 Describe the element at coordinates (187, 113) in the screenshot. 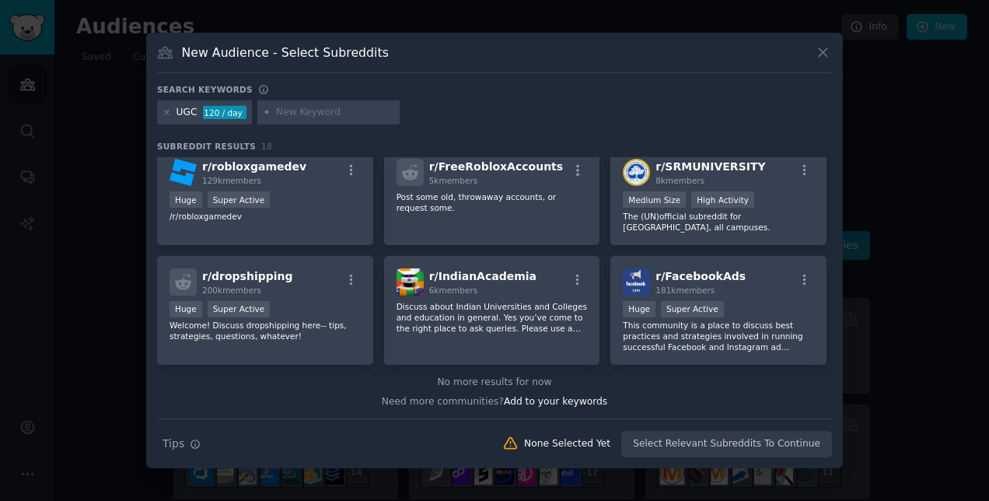

I see `div: UGC` at that location.